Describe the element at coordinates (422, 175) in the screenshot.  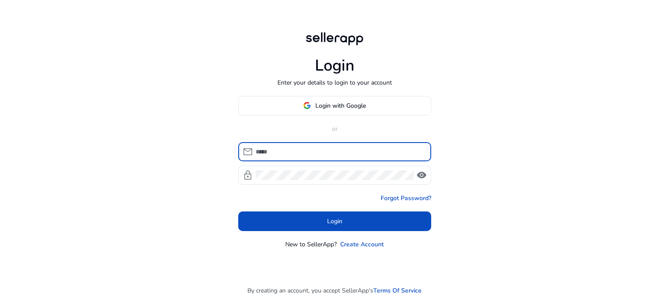
I see `span: visibility` at that location.